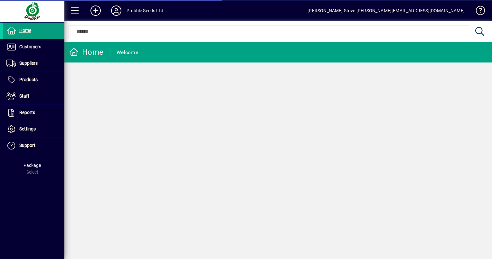 Image resolution: width=492 pixels, height=259 pixels. Describe the element at coordinates (116, 11) in the screenshot. I see `button: Profile` at that location.